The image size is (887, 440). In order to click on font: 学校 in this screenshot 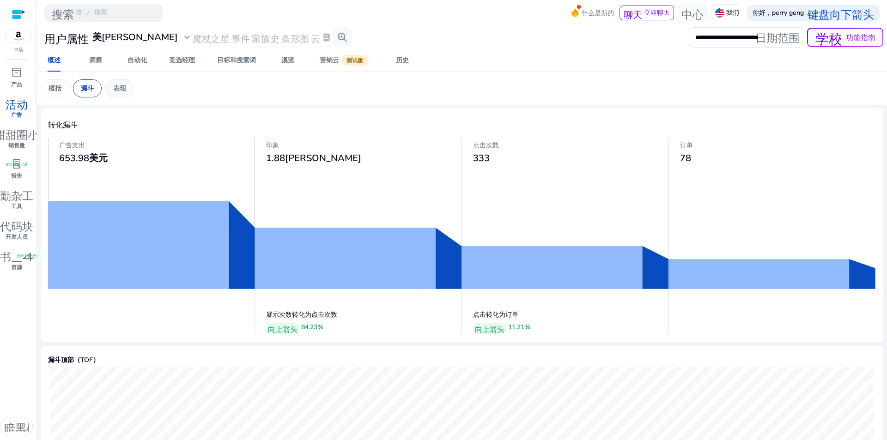, I will do `click(829, 37)`.